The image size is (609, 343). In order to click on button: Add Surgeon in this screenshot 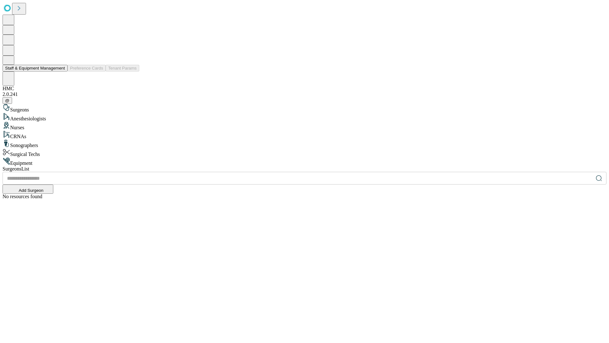, I will do `click(28, 189)`.